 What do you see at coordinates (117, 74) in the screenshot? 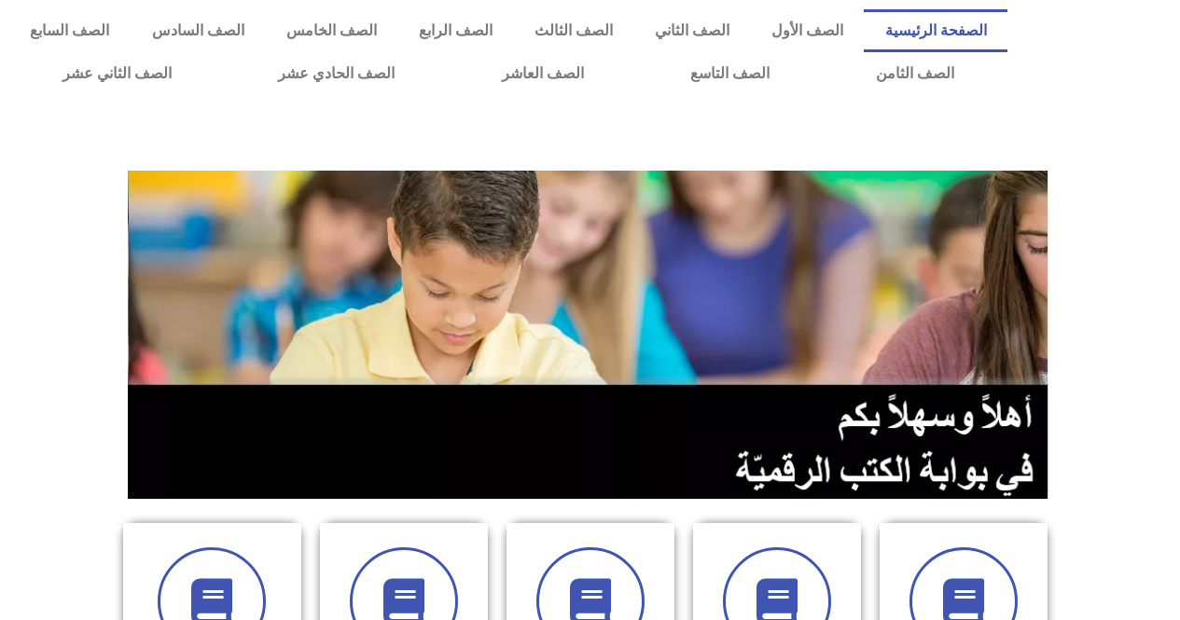
I see `a: الصف الثاني عشر` at bounding box center [117, 74].